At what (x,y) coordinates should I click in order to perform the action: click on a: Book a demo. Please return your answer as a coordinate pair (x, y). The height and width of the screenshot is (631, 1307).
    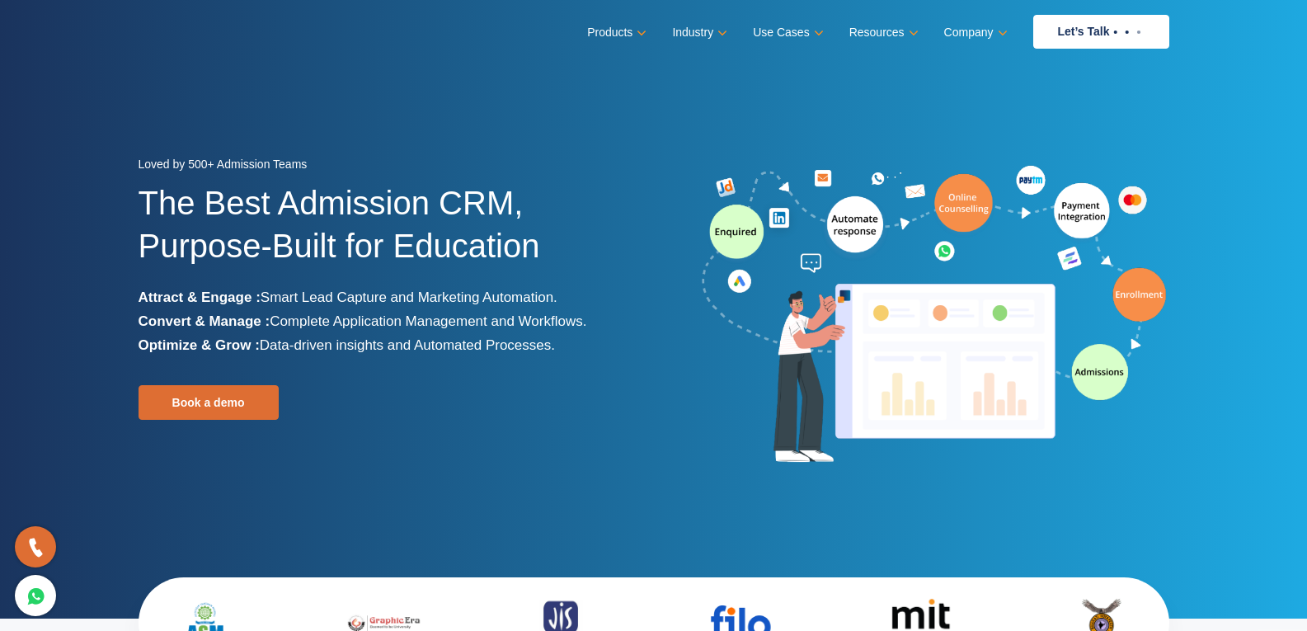
    Looking at the image, I should click on (209, 402).